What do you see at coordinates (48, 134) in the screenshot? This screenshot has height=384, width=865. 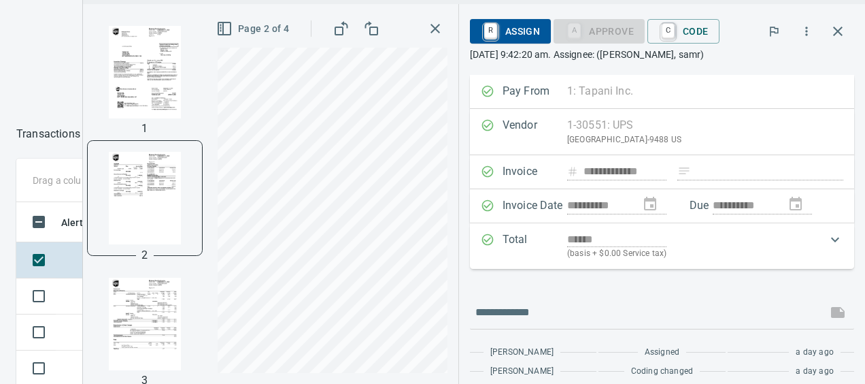 I see `nav: breadcrumb` at bounding box center [48, 134].